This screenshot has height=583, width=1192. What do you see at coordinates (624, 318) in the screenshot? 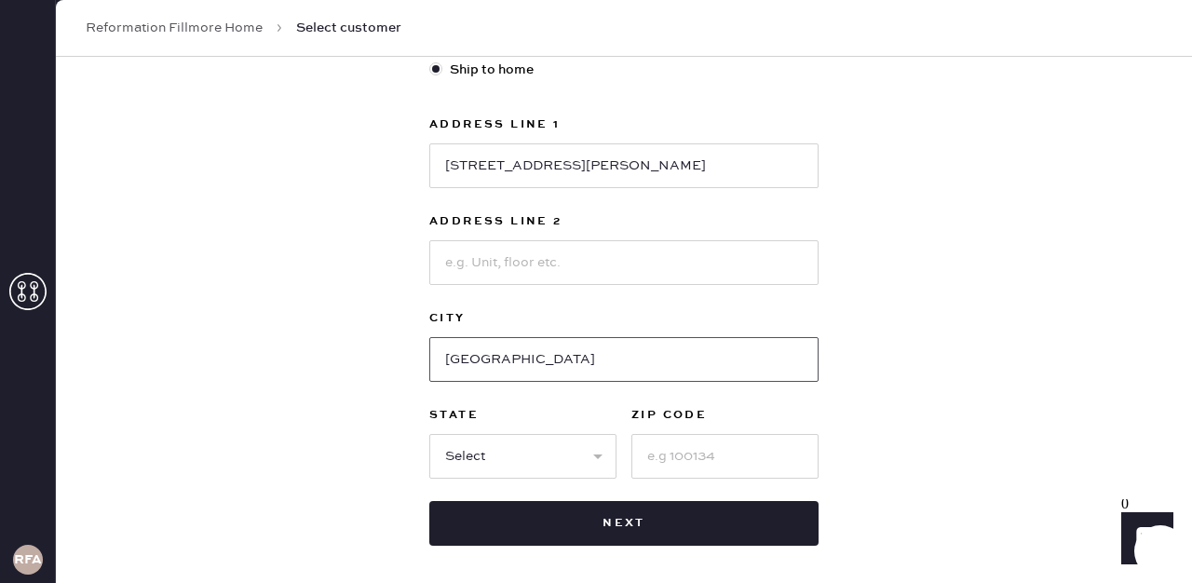
I see `label: City` at bounding box center [624, 318].